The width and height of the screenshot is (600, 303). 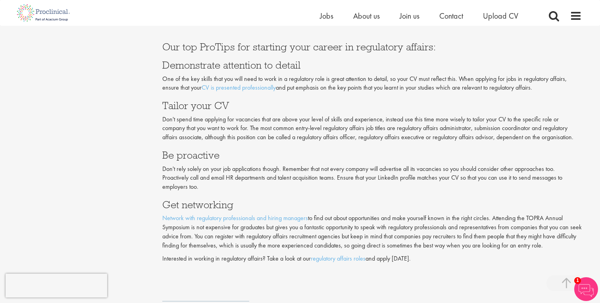 I want to click on h3: Get networking, so click(x=372, y=205).